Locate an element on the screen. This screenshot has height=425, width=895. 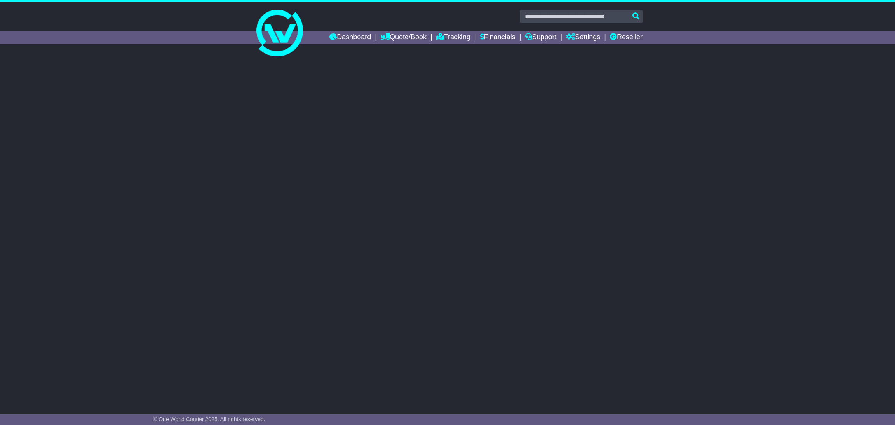
a: Quote/Book is located at coordinates (403, 38).